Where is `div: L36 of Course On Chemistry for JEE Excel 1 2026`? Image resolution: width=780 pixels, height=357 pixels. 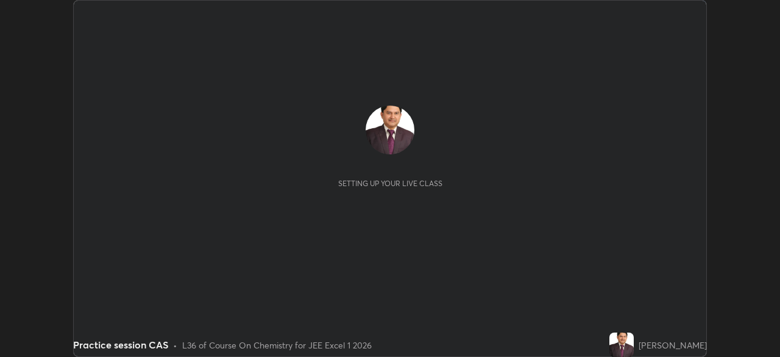
div: L36 of Course On Chemistry for JEE Excel 1 2026 is located at coordinates (277, 344).